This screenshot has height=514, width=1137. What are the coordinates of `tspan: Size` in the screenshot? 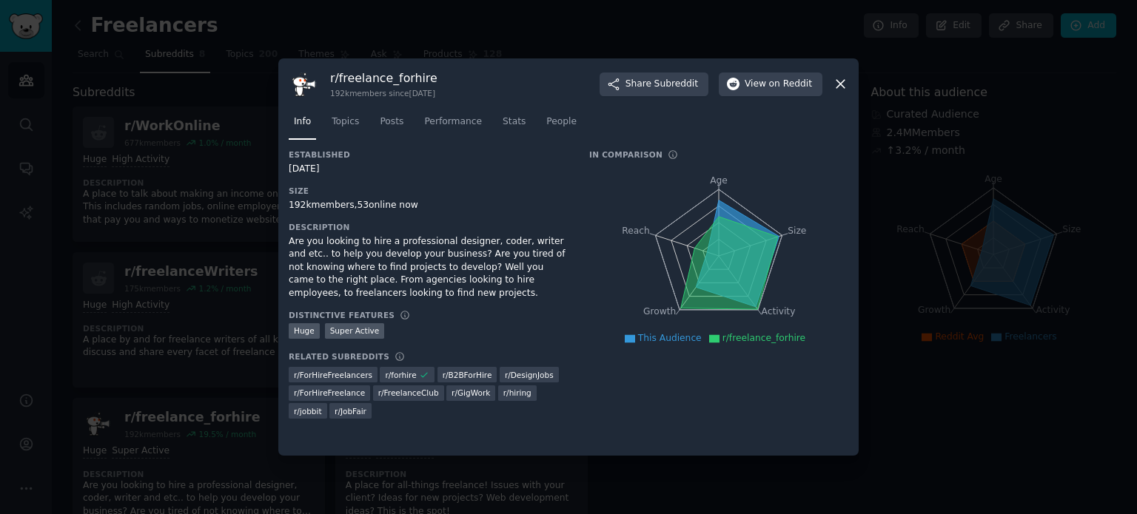 It's located at (796, 230).